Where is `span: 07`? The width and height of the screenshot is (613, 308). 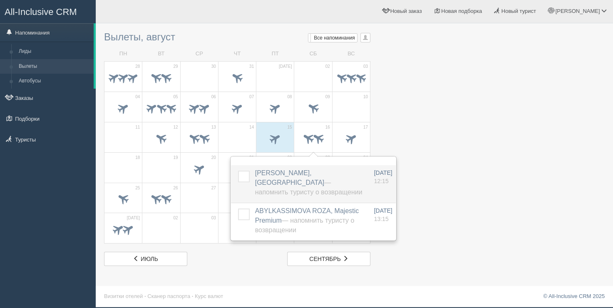 span: 07 is located at coordinates (251, 97).